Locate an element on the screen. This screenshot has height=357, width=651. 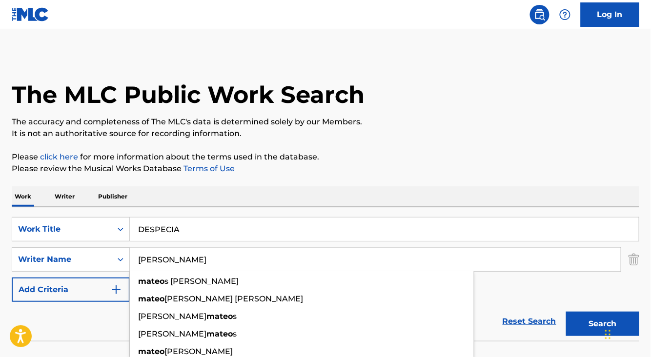
div: Drag is located at coordinates (608, 335).